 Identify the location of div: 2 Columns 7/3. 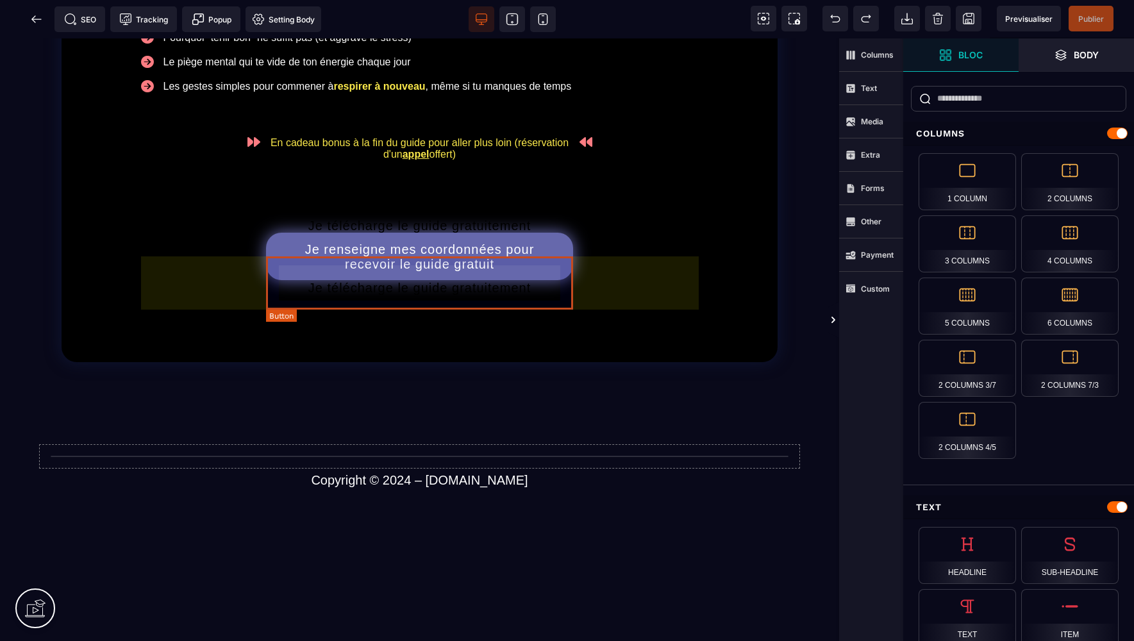
(1070, 368).